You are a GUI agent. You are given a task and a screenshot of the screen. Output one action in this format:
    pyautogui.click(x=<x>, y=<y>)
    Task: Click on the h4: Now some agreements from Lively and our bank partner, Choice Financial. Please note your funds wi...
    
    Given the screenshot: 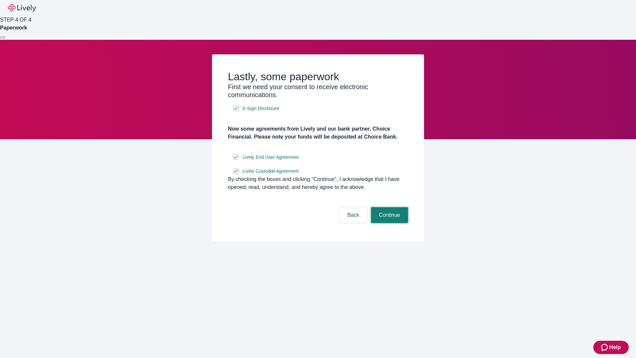 What is the action you would take?
    pyautogui.click(x=318, y=133)
    